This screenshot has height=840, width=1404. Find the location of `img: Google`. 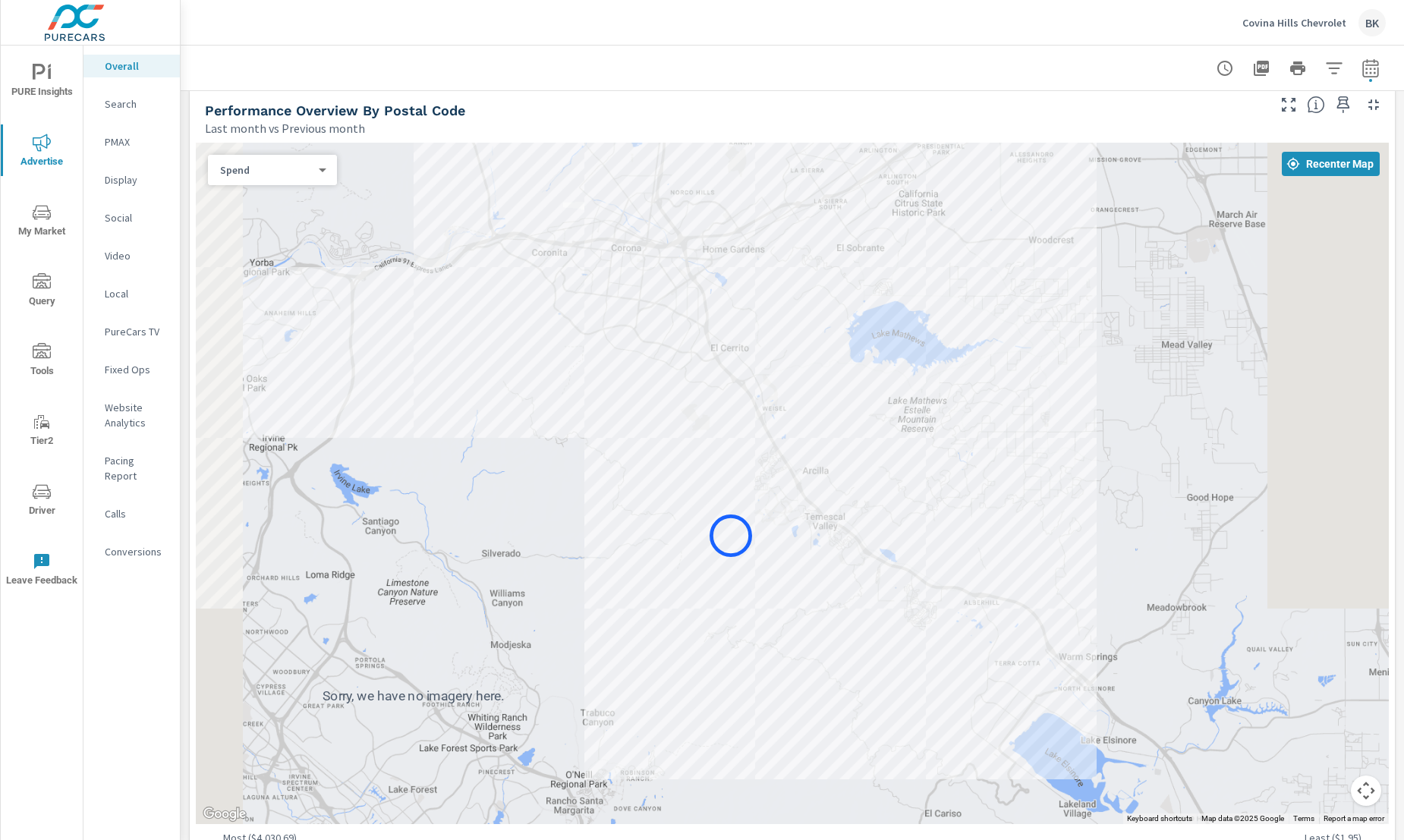

img: Google is located at coordinates (225, 814).